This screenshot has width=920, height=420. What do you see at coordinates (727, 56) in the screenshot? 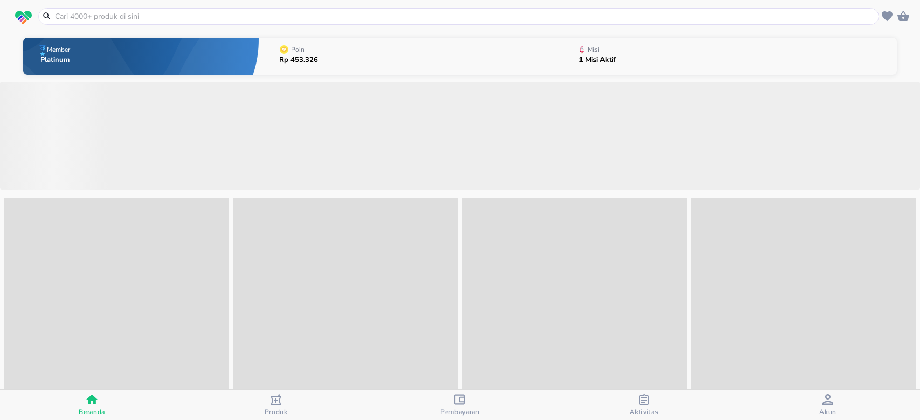
I see `button: Misi1 Misi Aktif` at bounding box center [727, 56].